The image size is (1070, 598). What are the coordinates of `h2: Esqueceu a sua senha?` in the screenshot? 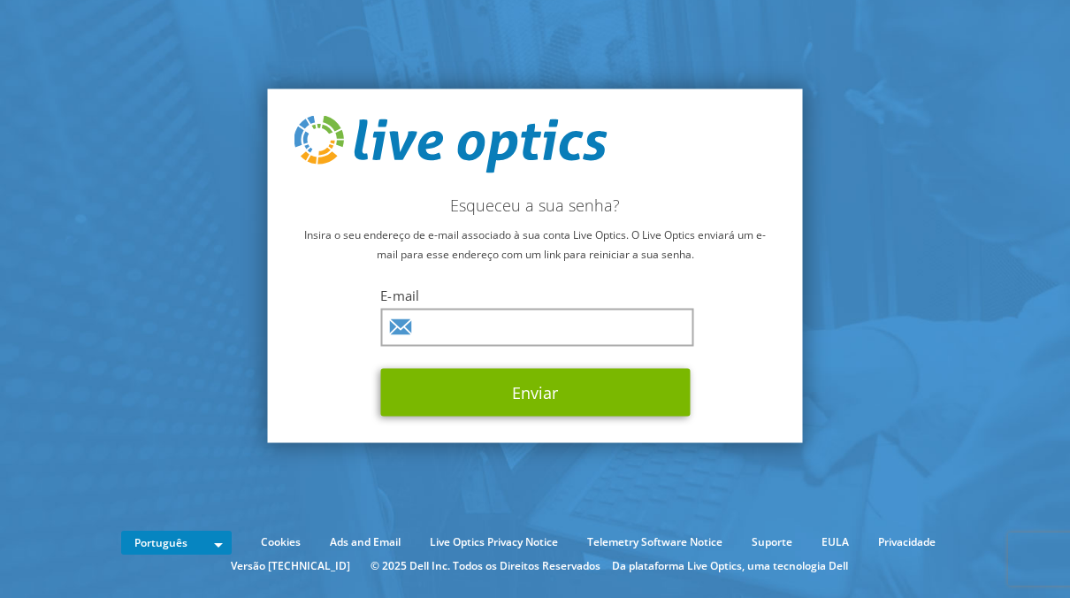 It's located at (535, 205).